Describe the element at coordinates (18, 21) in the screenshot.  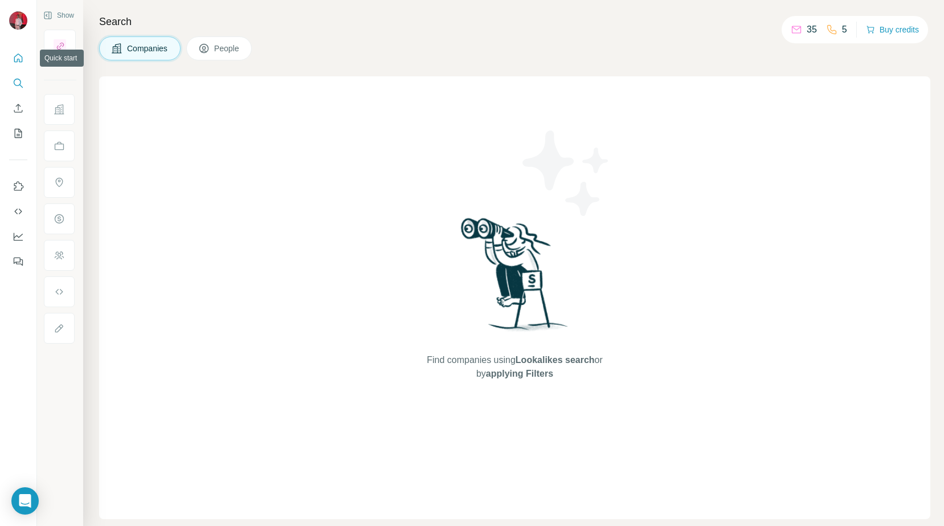
I see `img: Avatar` at that location.